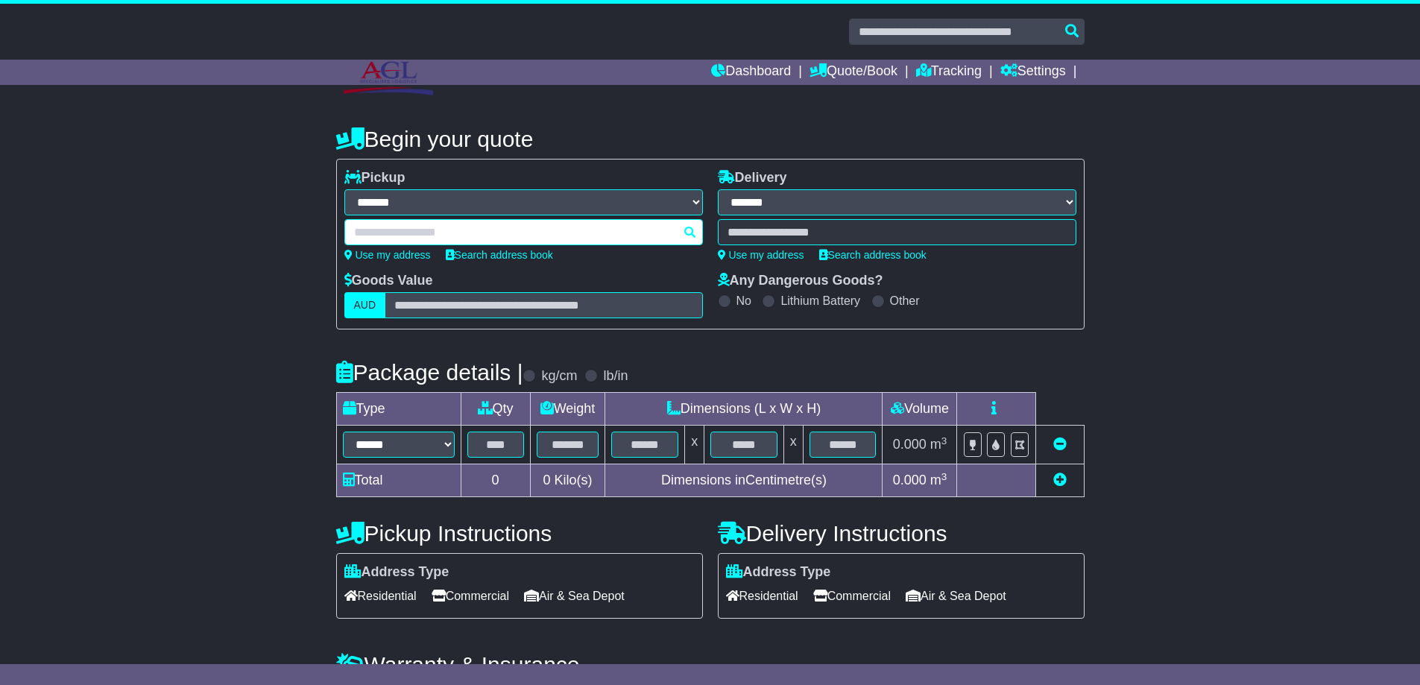 The width and height of the screenshot is (1420, 685). I want to click on label: Lithium Battery, so click(820, 300).